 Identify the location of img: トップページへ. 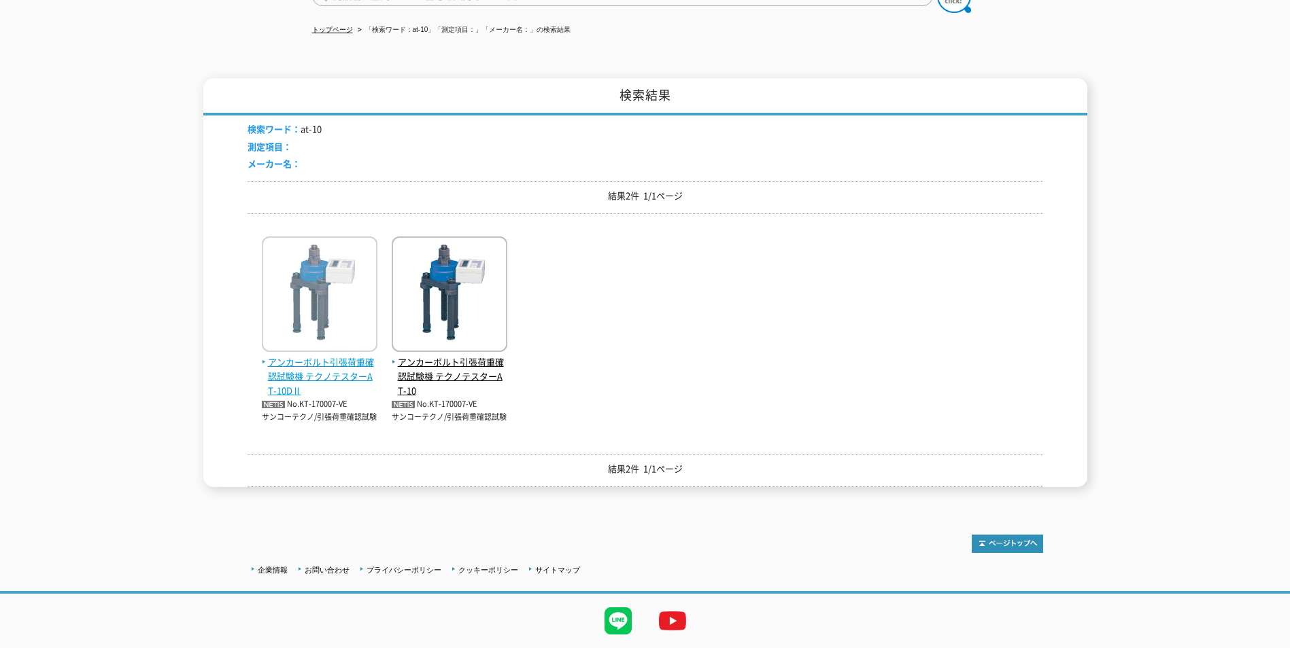
(1007, 544).